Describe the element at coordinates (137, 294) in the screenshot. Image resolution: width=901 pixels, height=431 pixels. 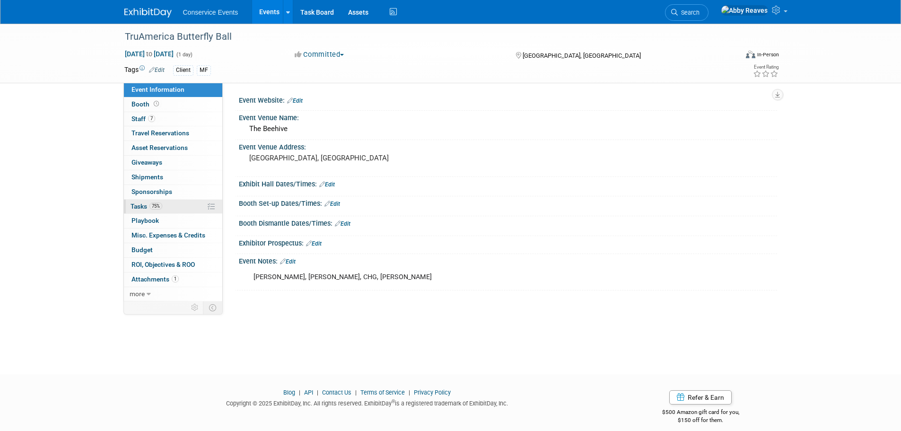
I see `span: more` at that location.